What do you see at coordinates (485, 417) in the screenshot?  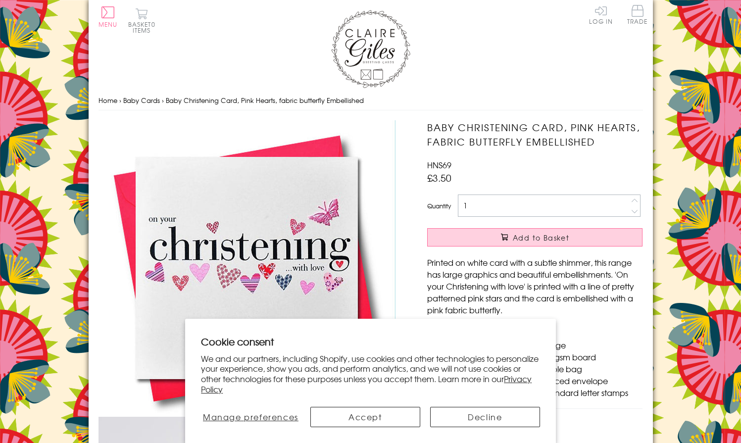 I see `button: Decline` at bounding box center [485, 417].